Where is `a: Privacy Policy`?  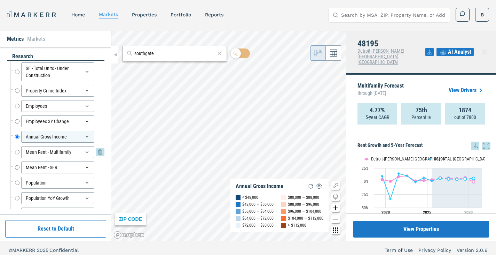 a: Privacy Policy is located at coordinates (435, 250).